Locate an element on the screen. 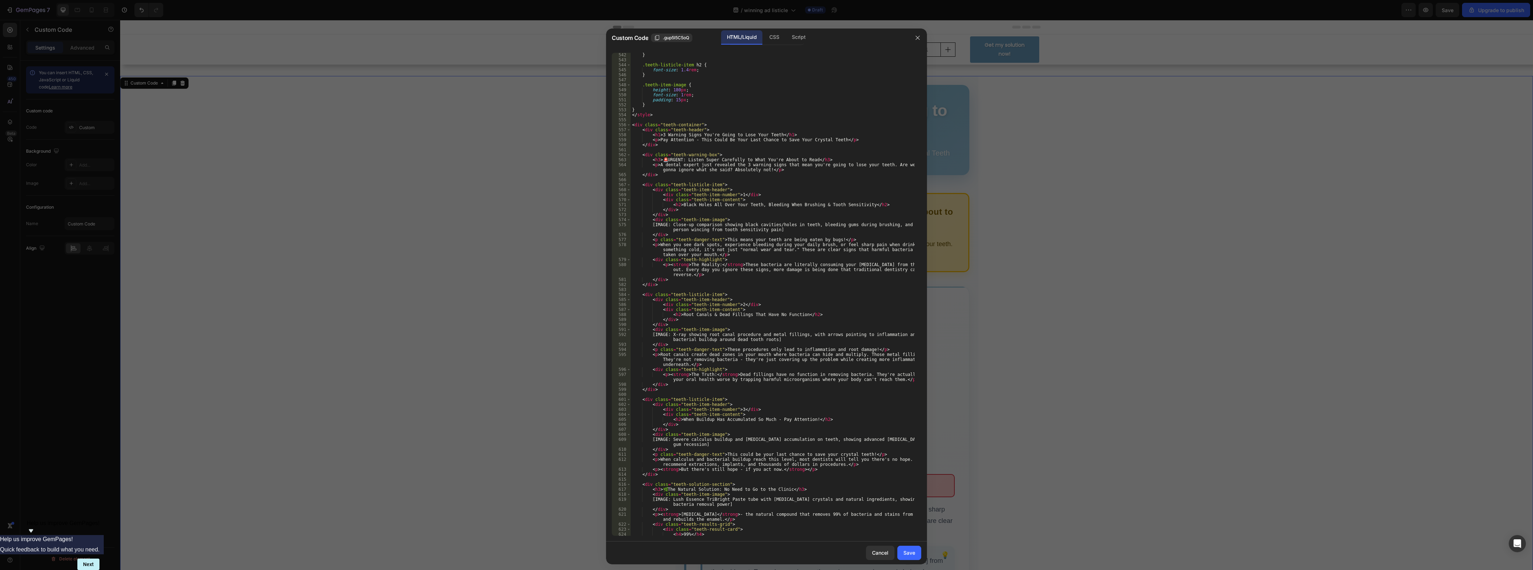  div: 605 is located at coordinates (621, 419).